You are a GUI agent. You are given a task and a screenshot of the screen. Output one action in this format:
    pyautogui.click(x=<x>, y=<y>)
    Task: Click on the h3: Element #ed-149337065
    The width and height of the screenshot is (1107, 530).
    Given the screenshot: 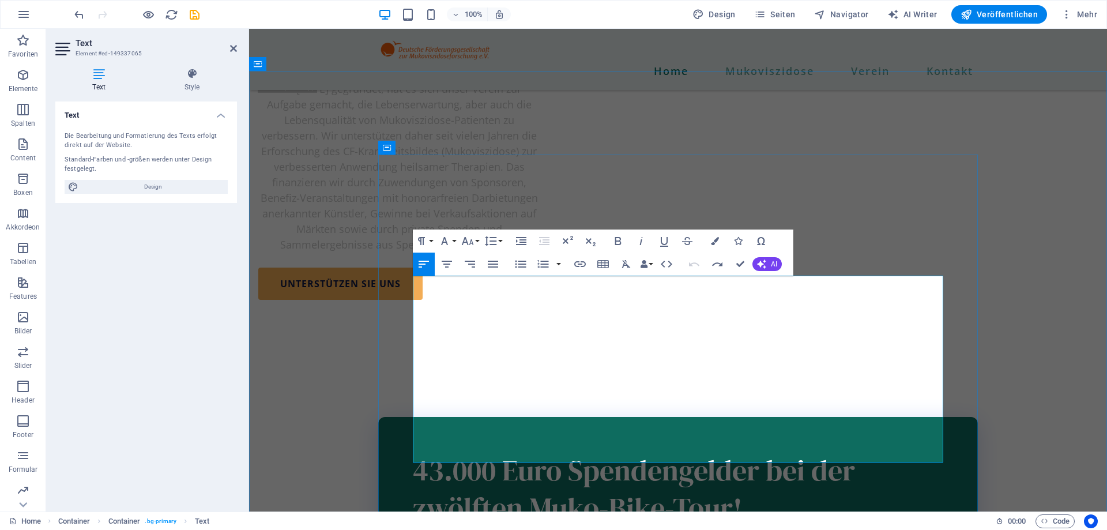 What is the action you would take?
    pyautogui.click(x=145, y=54)
    